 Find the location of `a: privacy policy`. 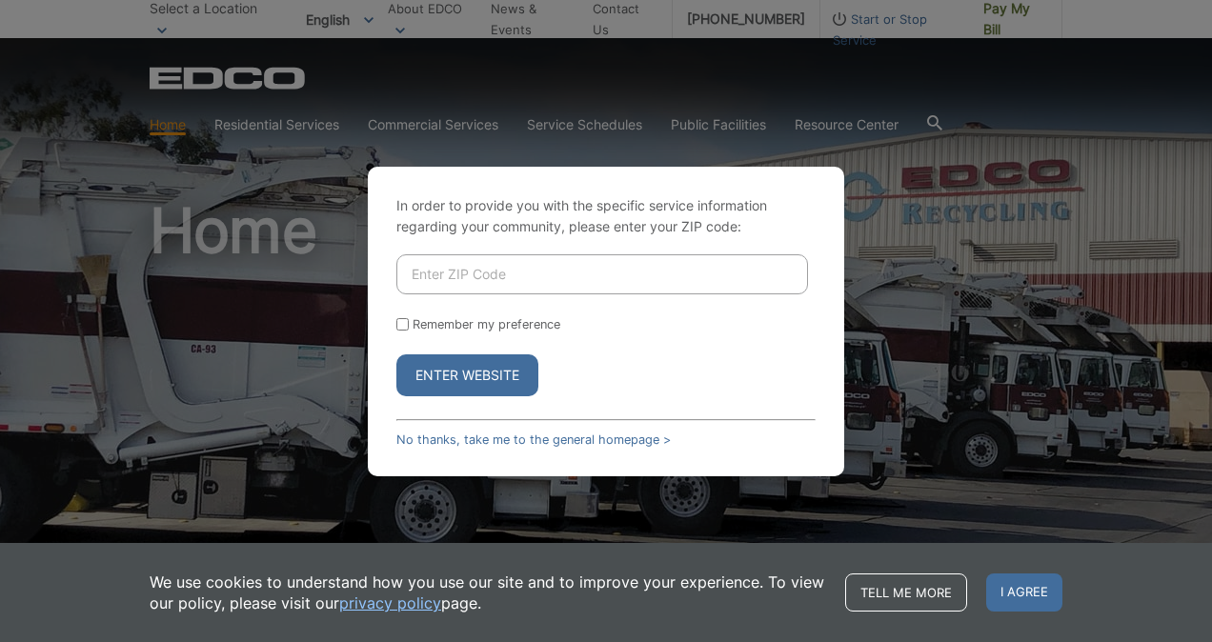

a: privacy policy is located at coordinates (390, 603).